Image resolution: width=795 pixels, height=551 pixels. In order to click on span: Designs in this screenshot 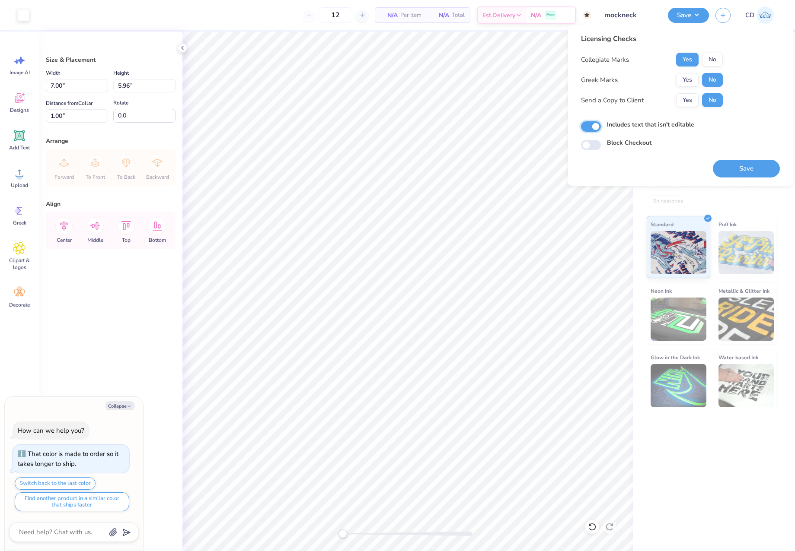, I will do `click(19, 110)`.